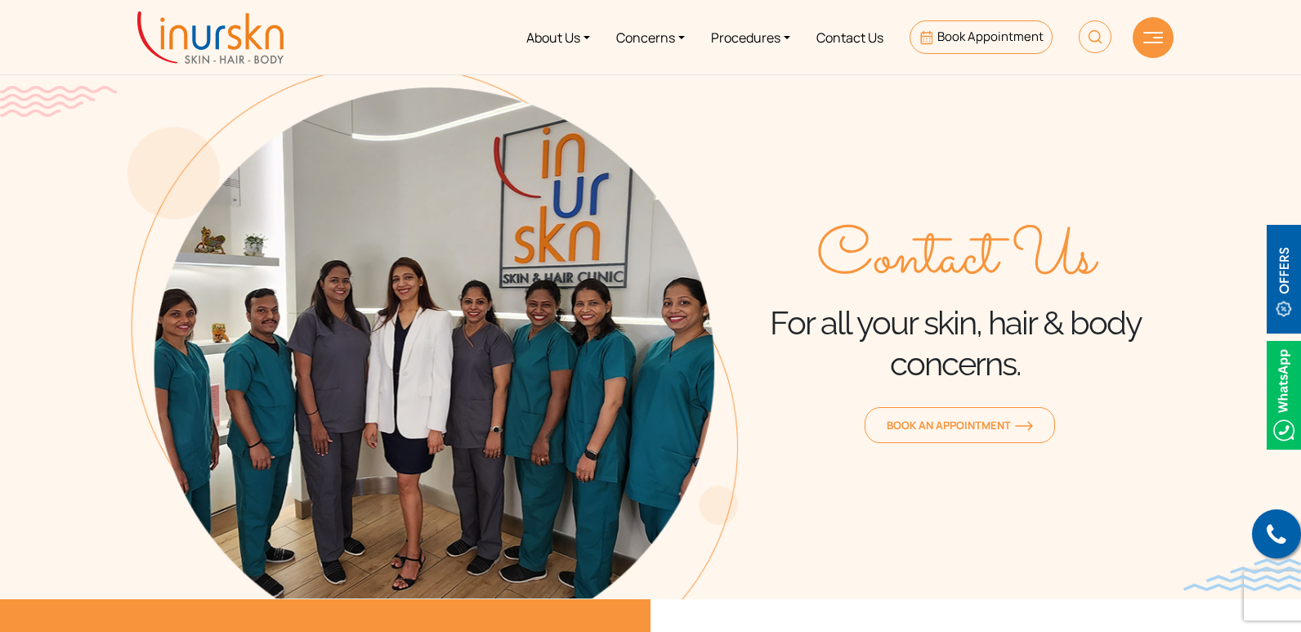 The height and width of the screenshot is (632, 1301). What do you see at coordinates (650, 37) in the screenshot?
I see `a: Concerns` at bounding box center [650, 37].